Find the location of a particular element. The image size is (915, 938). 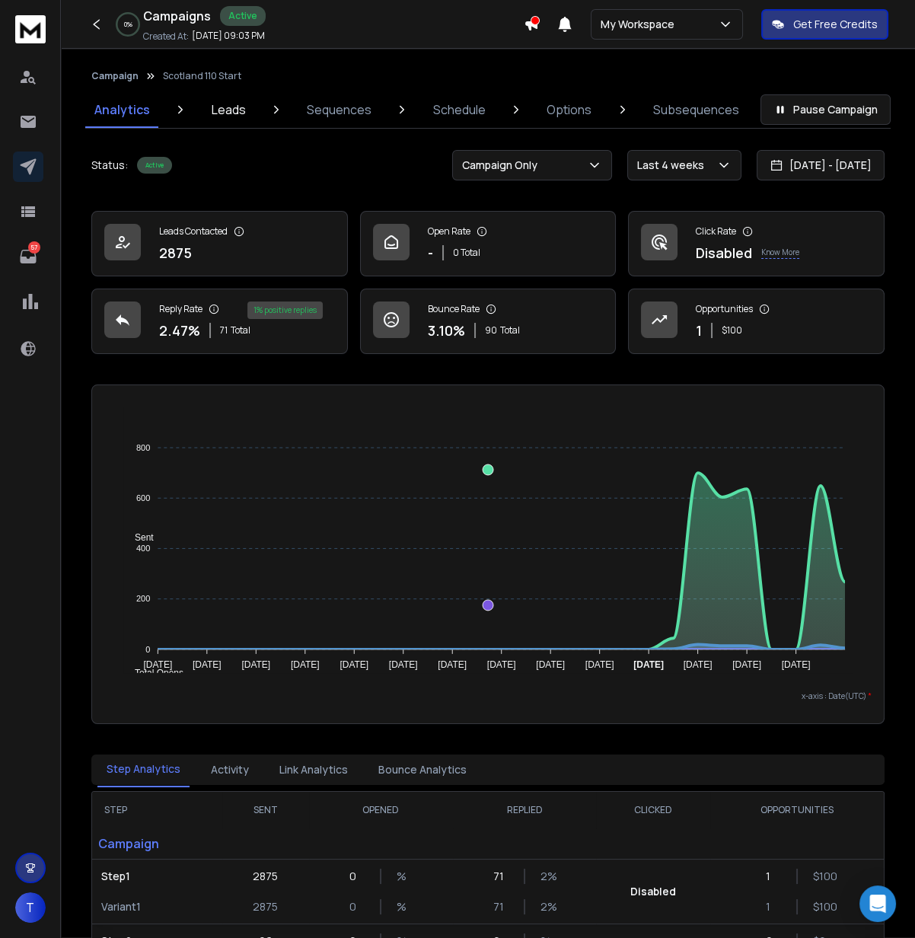

p: Analytics is located at coordinates (122, 110).